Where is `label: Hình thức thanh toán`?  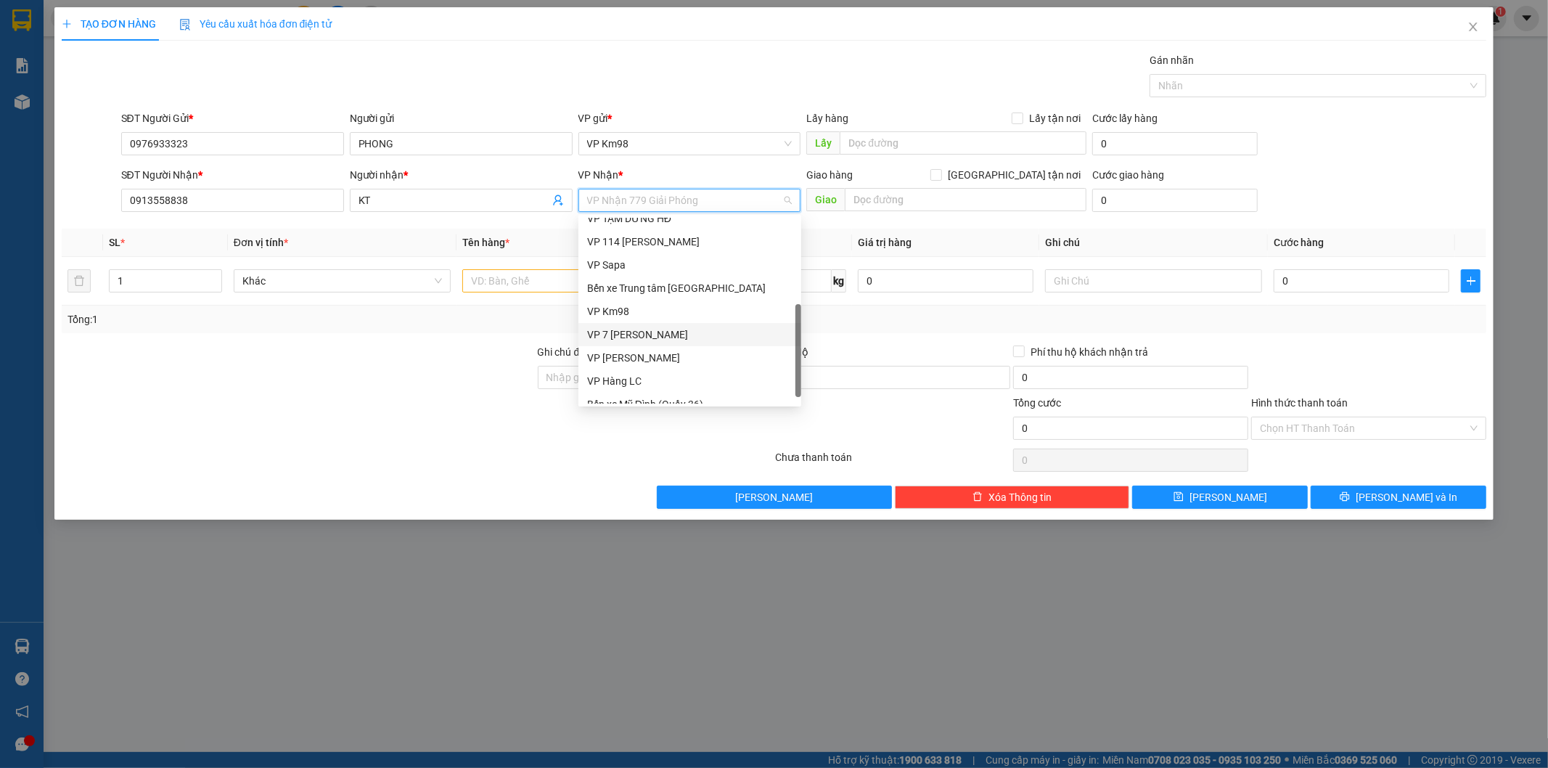
label: Hình thức thanh toán is located at coordinates (1299, 403).